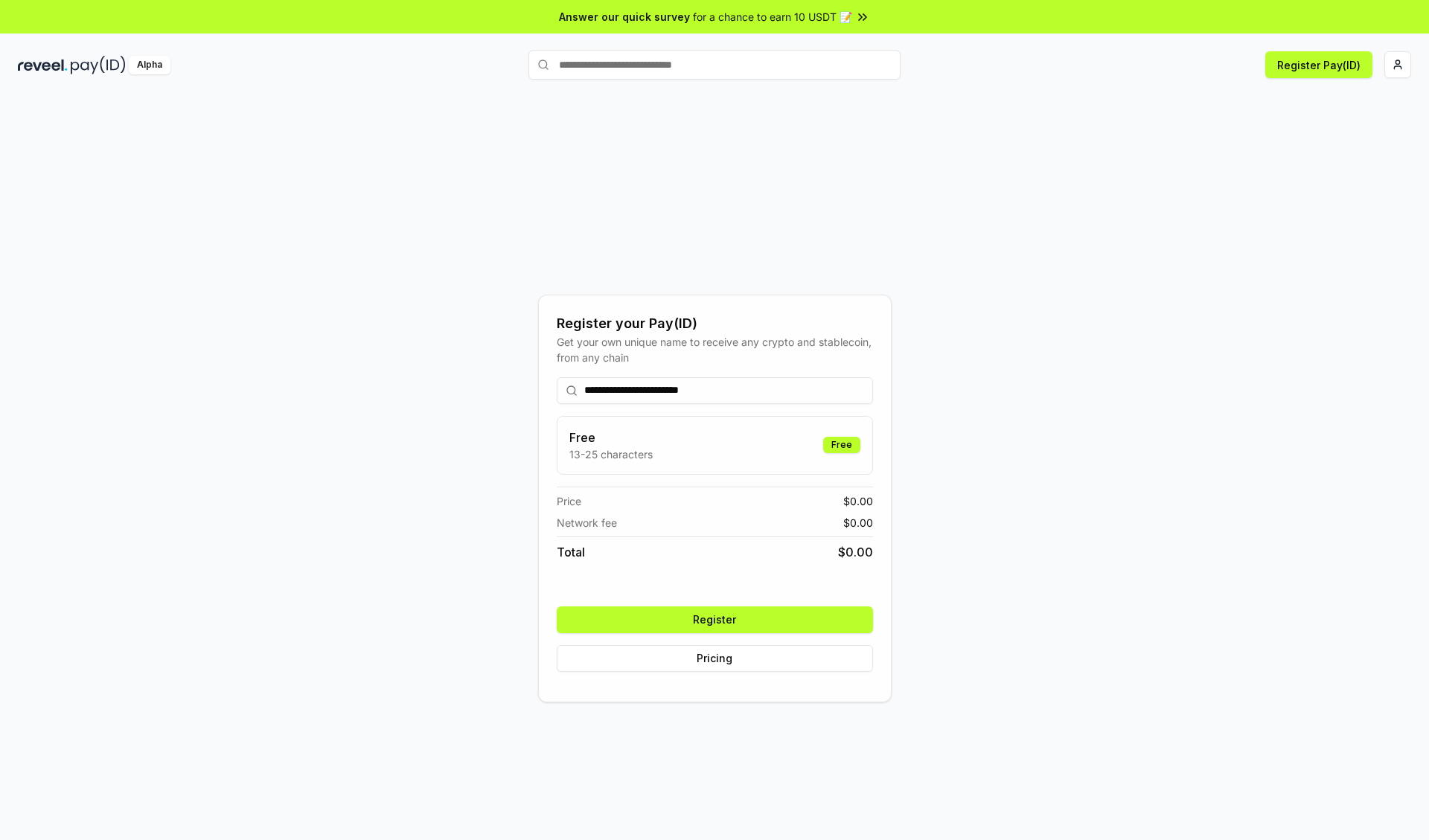 This screenshot has width=1429, height=840. Describe the element at coordinates (841, 444) in the screenshot. I see `div: Free` at that location.